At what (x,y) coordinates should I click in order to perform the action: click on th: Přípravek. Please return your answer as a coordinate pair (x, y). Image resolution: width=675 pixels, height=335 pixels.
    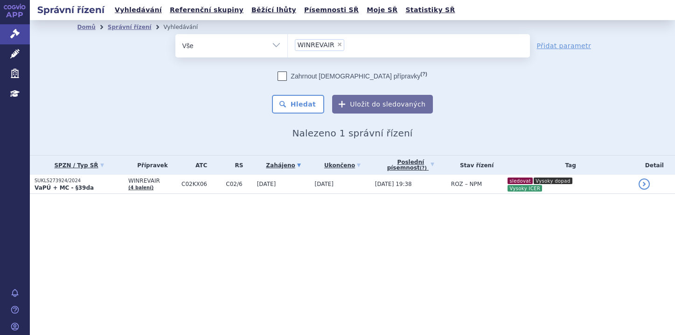
    Looking at the image, I should click on (150, 165).